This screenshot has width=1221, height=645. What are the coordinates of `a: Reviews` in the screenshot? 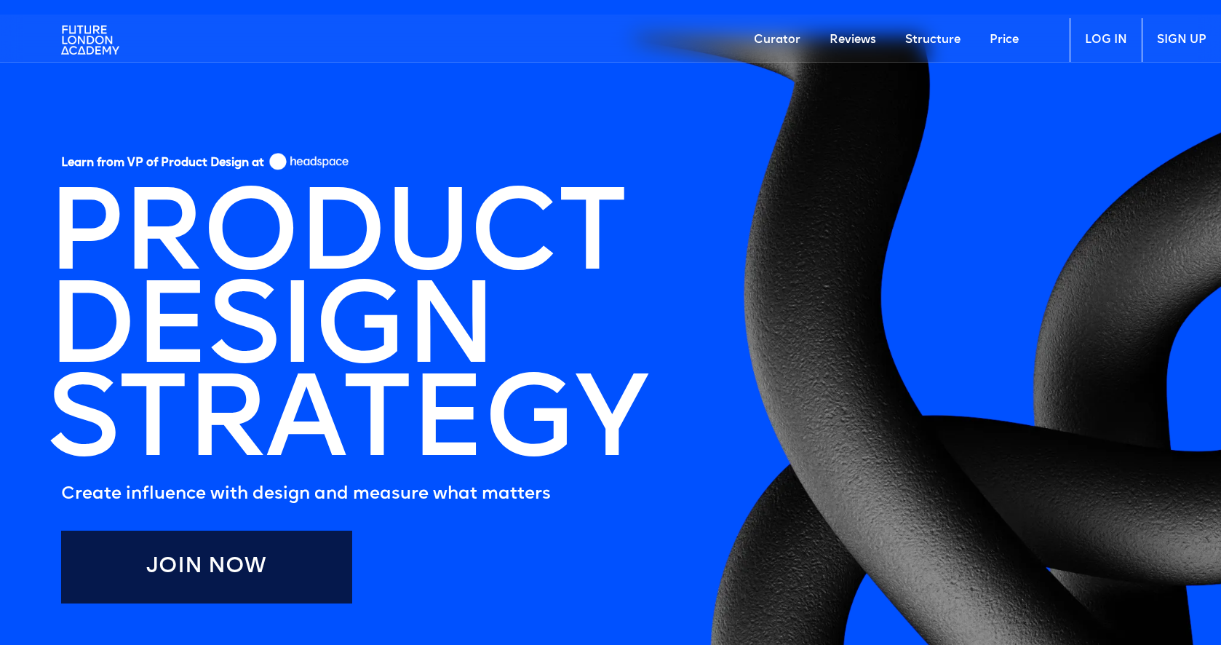 It's located at (853, 40).